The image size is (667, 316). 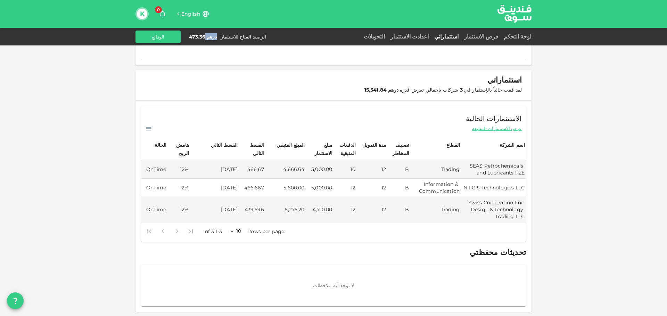 What do you see at coordinates (286, 170) in the screenshot?
I see `td: 4,666.64` at bounding box center [286, 170].